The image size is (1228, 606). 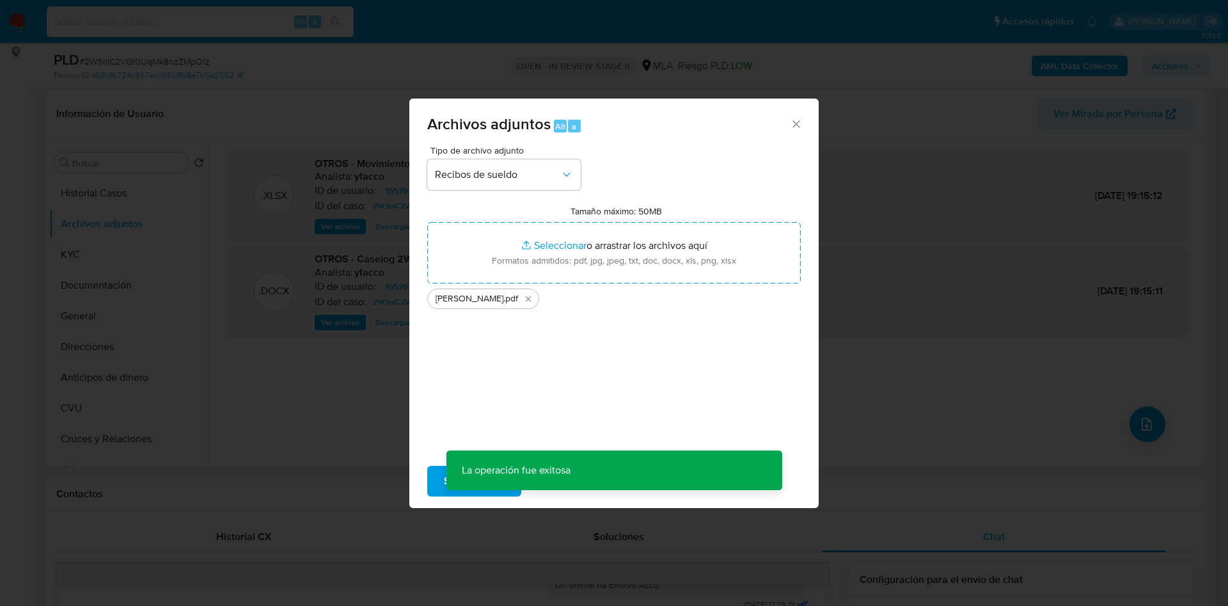 I want to click on span: a, so click(x=574, y=126).